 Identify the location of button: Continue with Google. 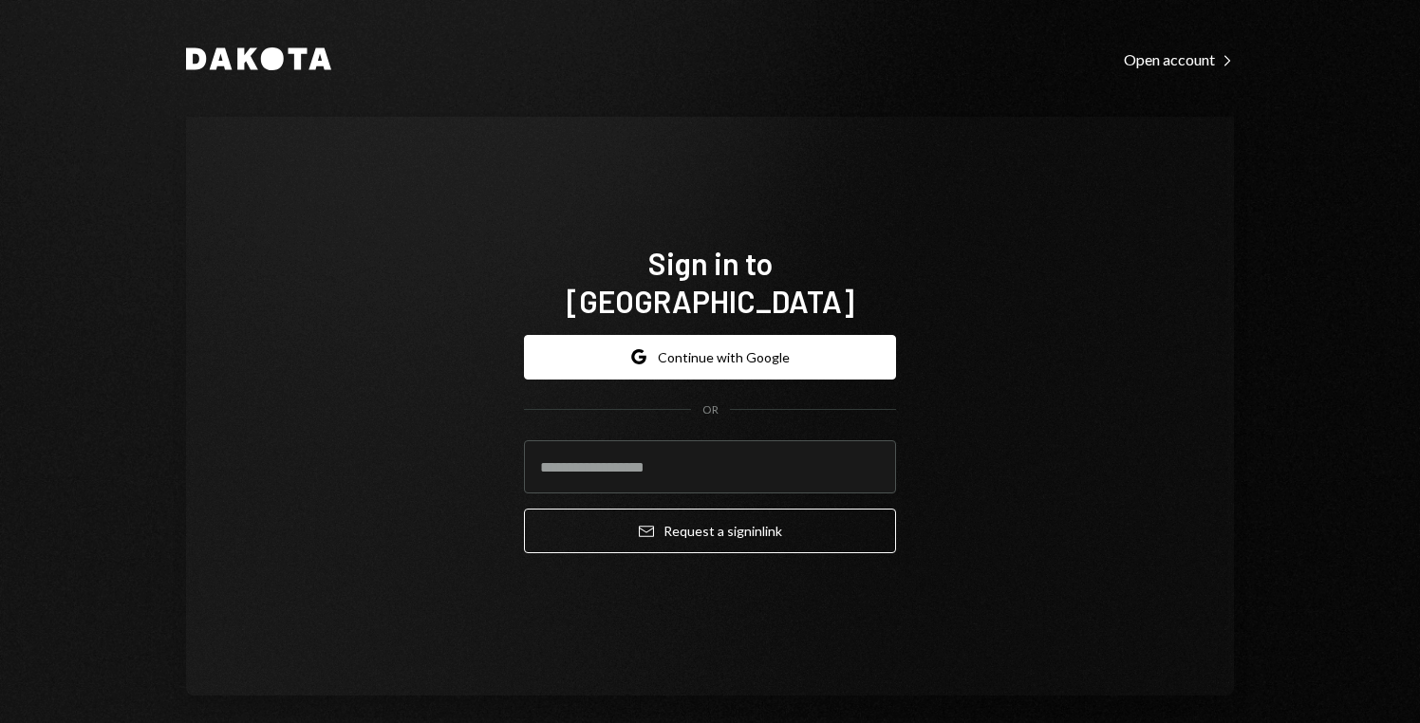
(710, 357).